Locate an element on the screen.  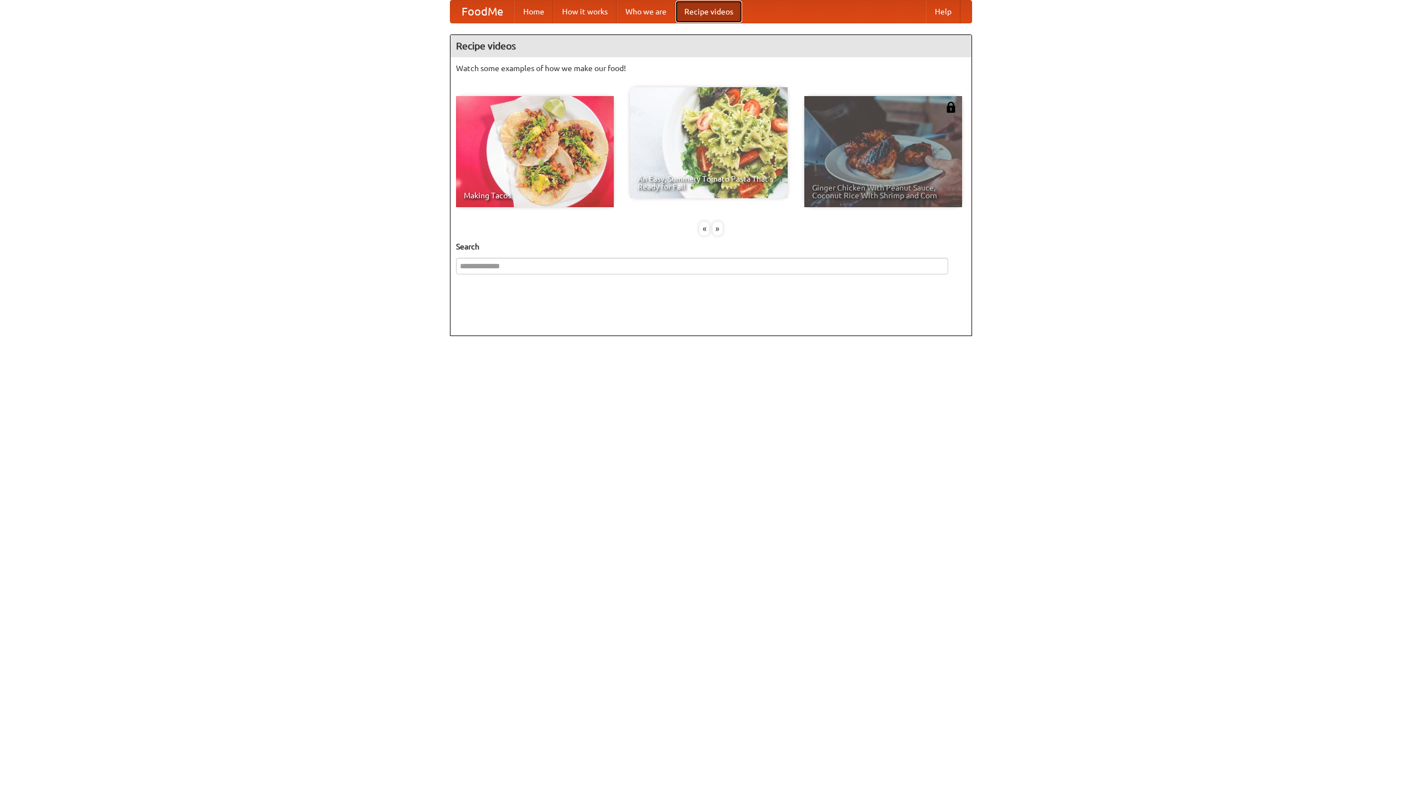
span: Making Tacos is located at coordinates (535, 196).